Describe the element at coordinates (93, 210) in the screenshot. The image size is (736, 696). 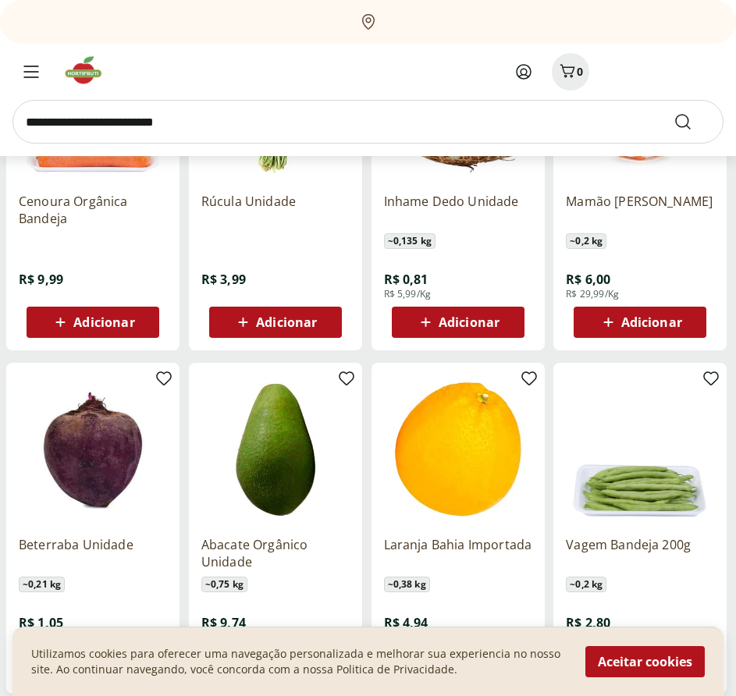
I see `a: Cenoura Orgânica Bandeja` at that location.